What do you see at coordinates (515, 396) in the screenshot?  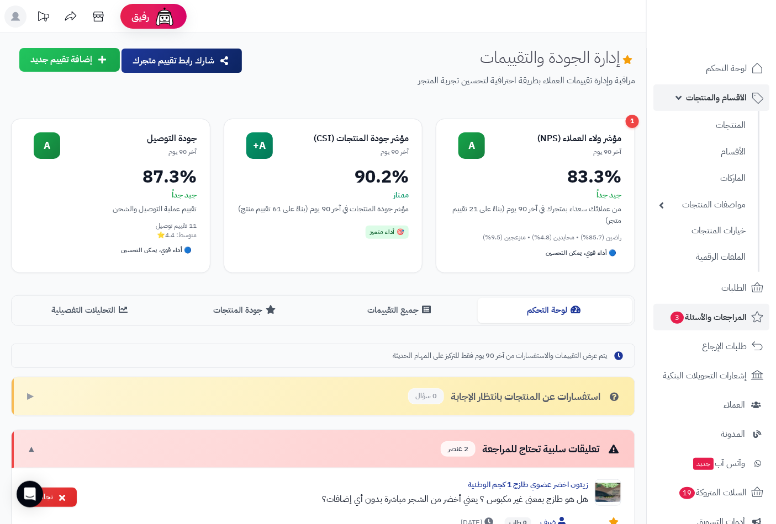 I see `div: استفسارات عن المنتجات بانتظار الإجابة` at bounding box center [515, 396].